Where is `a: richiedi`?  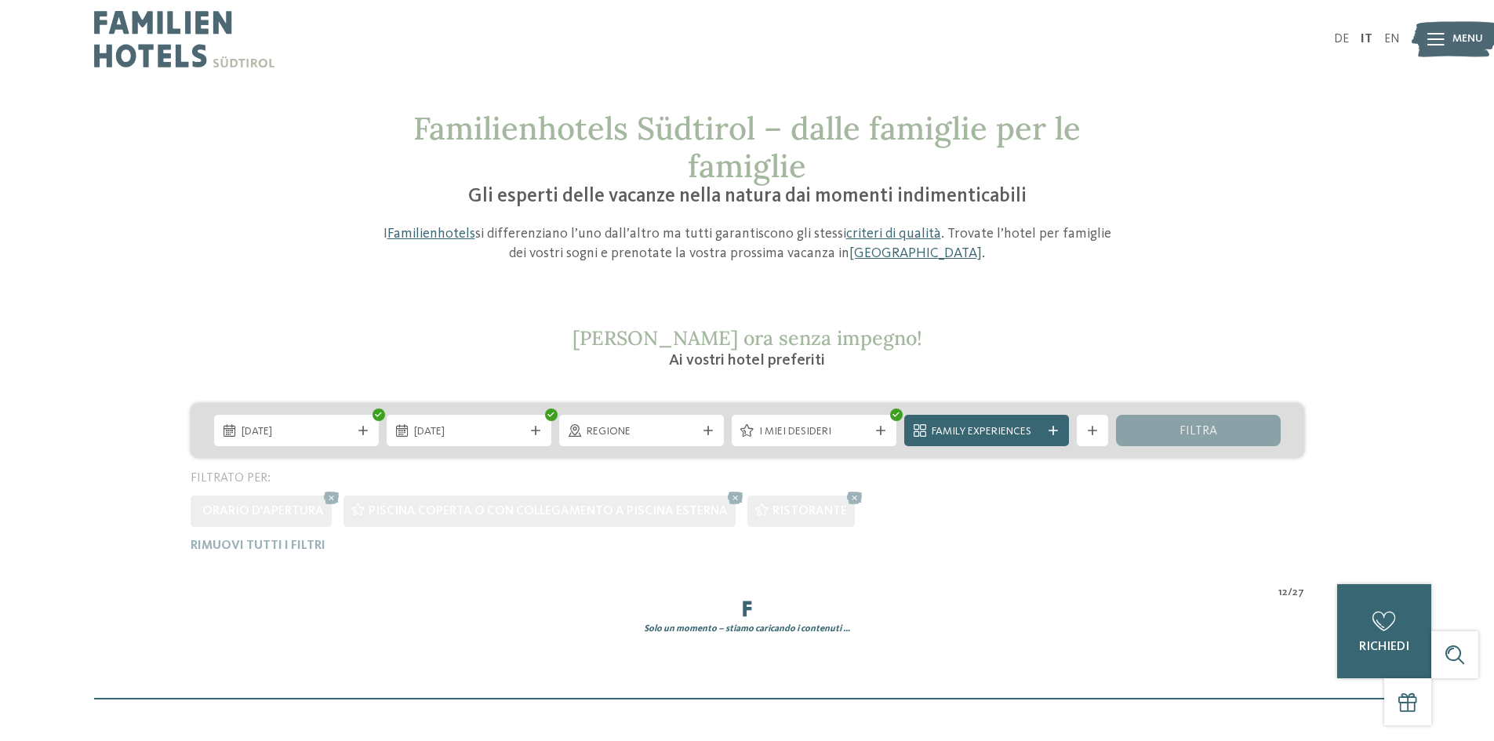
a: richiedi is located at coordinates (1385, 632).